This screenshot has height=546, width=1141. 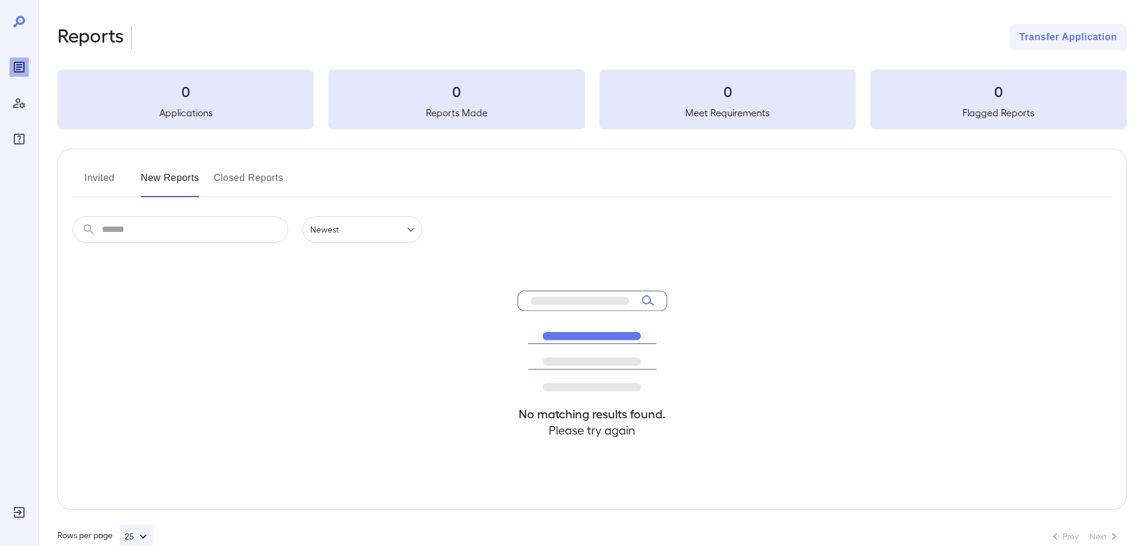 What do you see at coordinates (592, 99) in the screenshot?
I see `summary: 0Applications0Reports Made0Meet Requirements0Flagged Reports` at bounding box center [592, 99].